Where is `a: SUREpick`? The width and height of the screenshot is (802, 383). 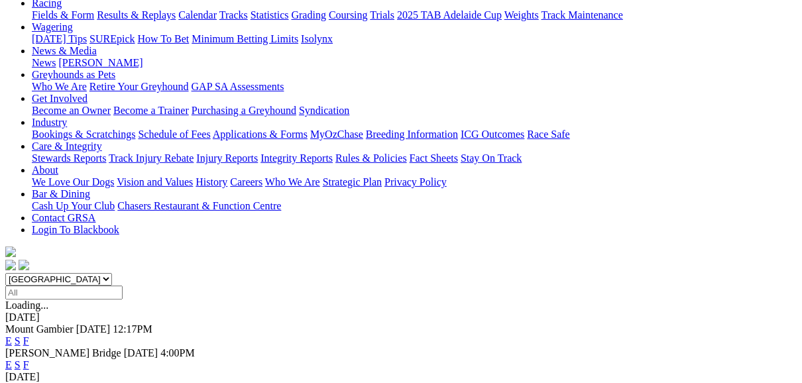 a: SUREpick is located at coordinates (112, 38).